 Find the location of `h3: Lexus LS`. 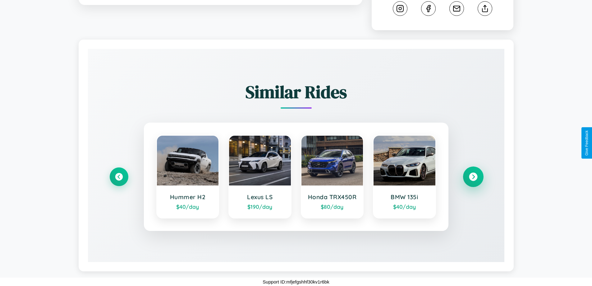

h3: Lexus LS is located at coordinates (260, 197).